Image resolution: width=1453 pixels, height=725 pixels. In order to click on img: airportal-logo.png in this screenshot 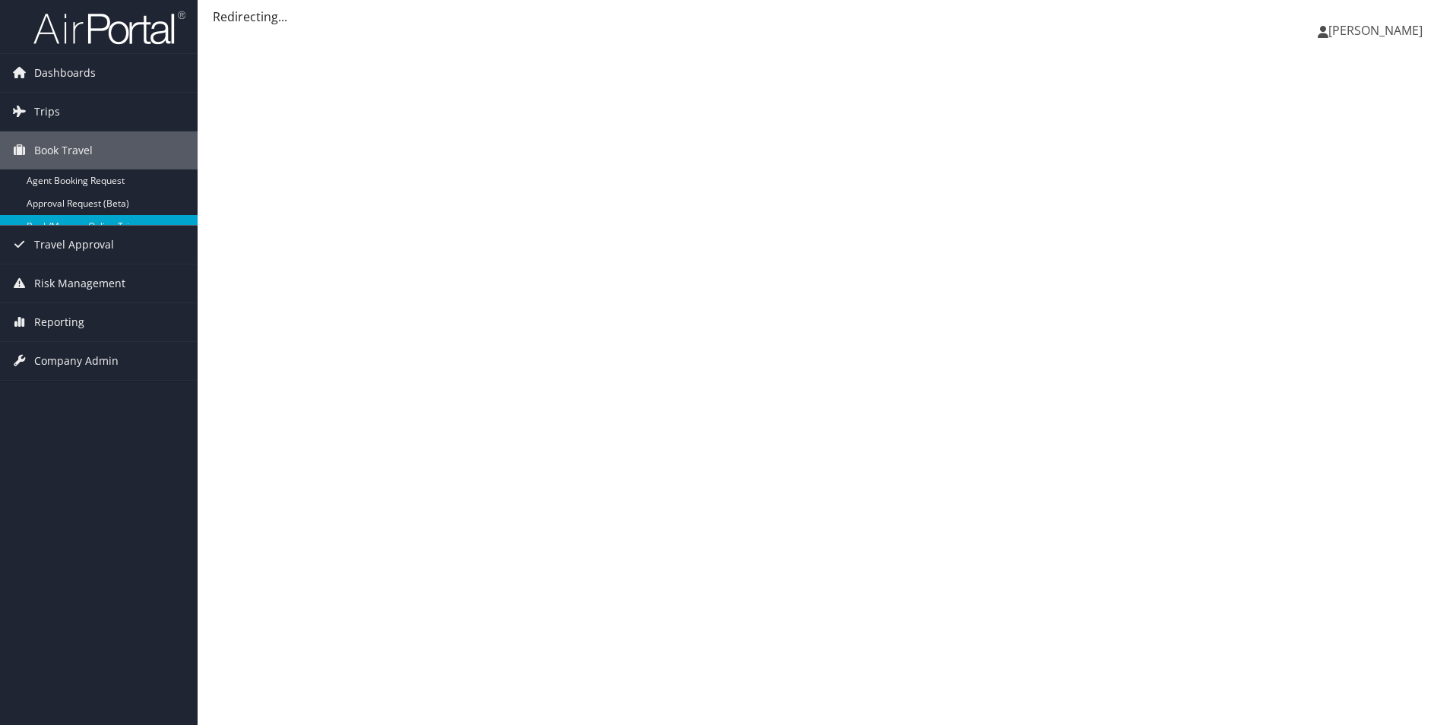, I will do `click(109, 27)`.